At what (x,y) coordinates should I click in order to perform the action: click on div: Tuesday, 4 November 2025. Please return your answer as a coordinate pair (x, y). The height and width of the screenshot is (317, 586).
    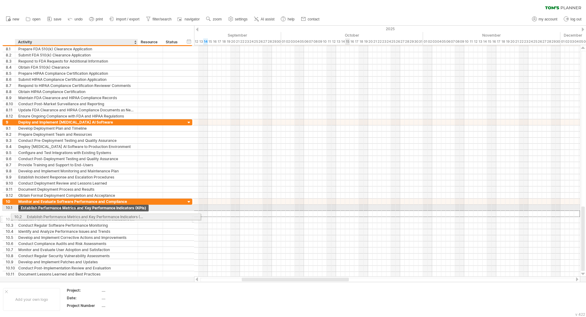
    Looking at the image, I should click on (439, 42).